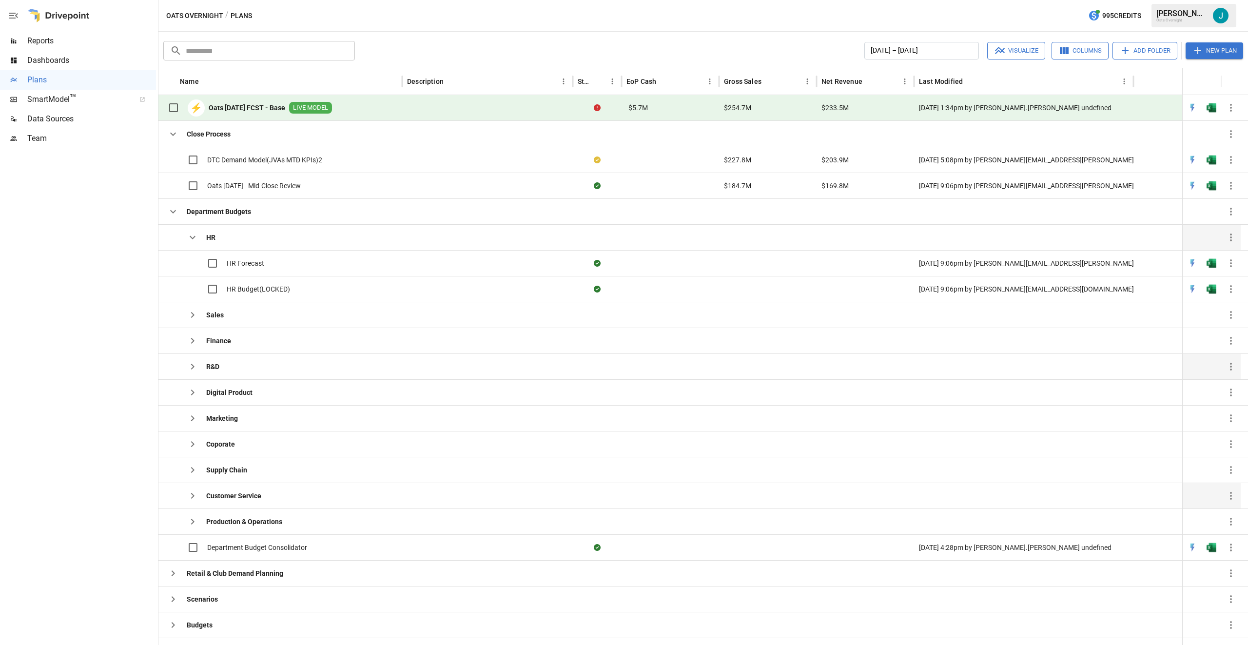 The width and height of the screenshot is (1248, 645). I want to click on b: HR, so click(211, 237).